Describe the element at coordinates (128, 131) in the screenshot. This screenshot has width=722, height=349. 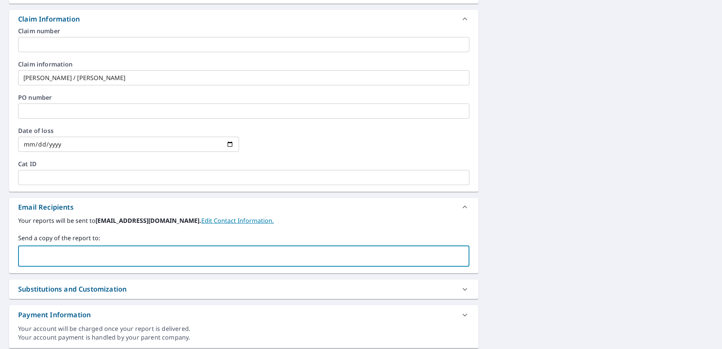
I see `label: Date of loss` at that location.